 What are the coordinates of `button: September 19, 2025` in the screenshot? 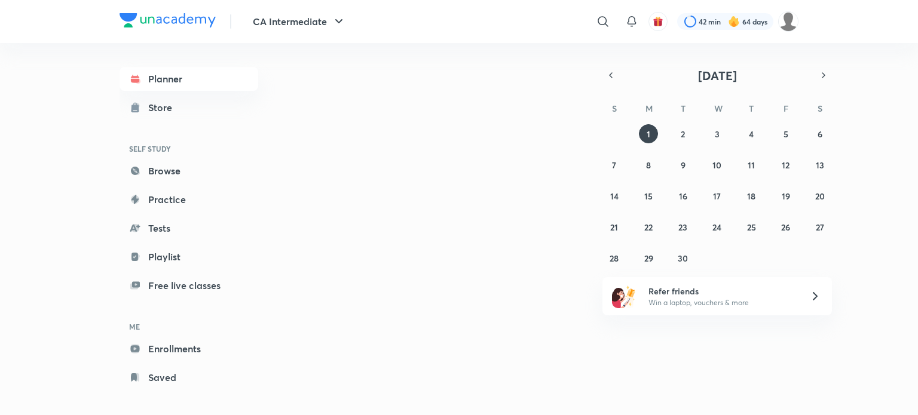 It's located at (786, 196).